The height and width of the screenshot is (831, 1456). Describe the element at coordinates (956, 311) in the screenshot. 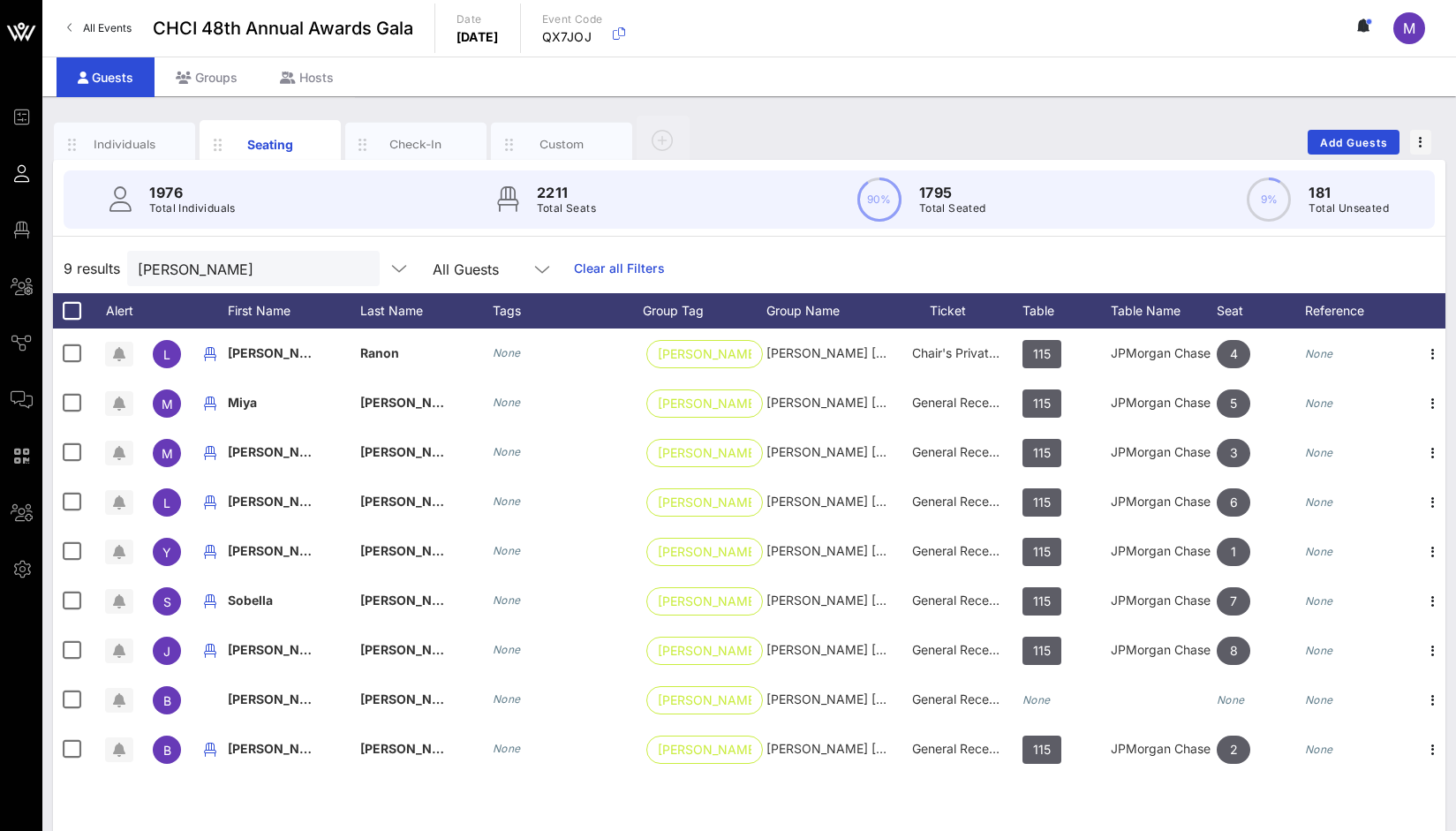

I see `div: Ticket` at that location.